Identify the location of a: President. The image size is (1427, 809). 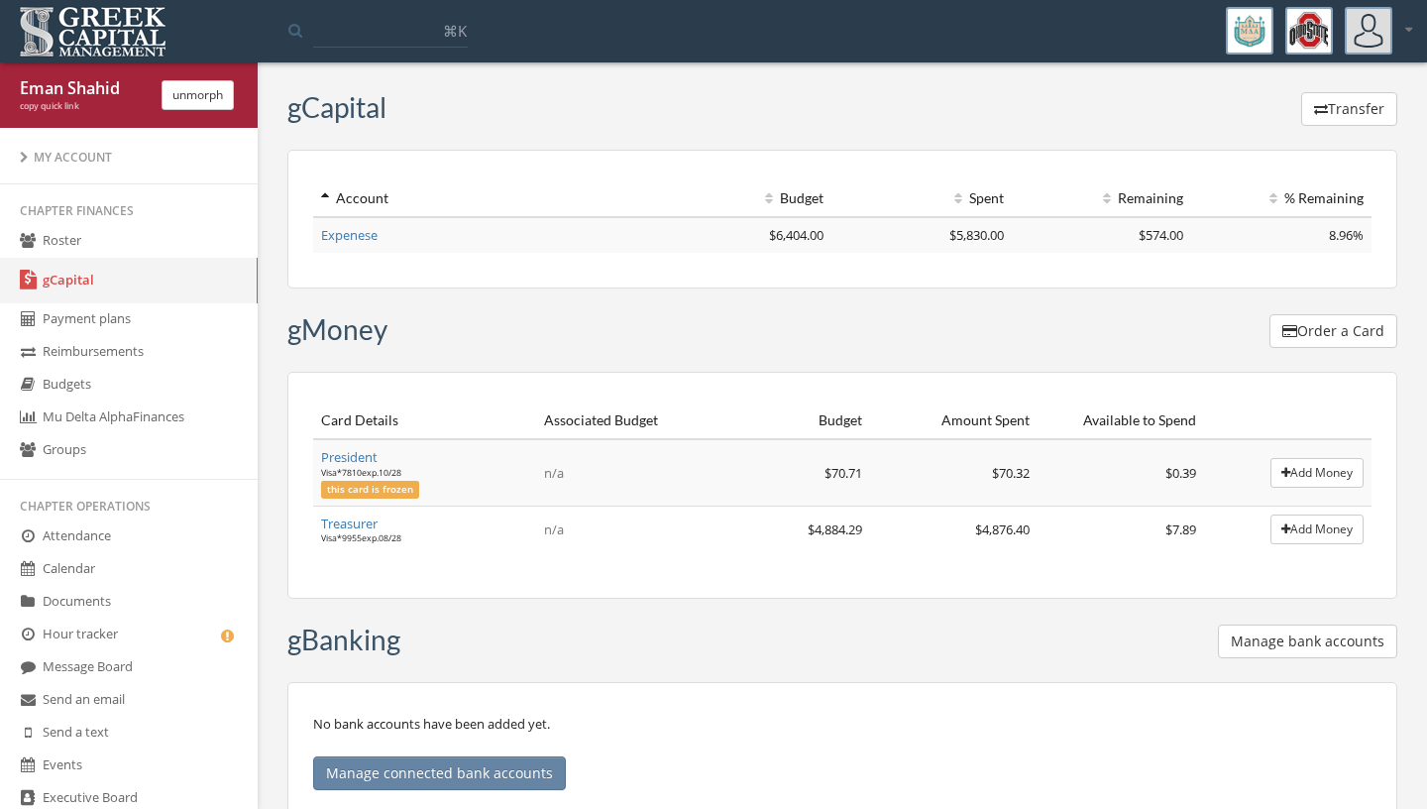
(349, 457).